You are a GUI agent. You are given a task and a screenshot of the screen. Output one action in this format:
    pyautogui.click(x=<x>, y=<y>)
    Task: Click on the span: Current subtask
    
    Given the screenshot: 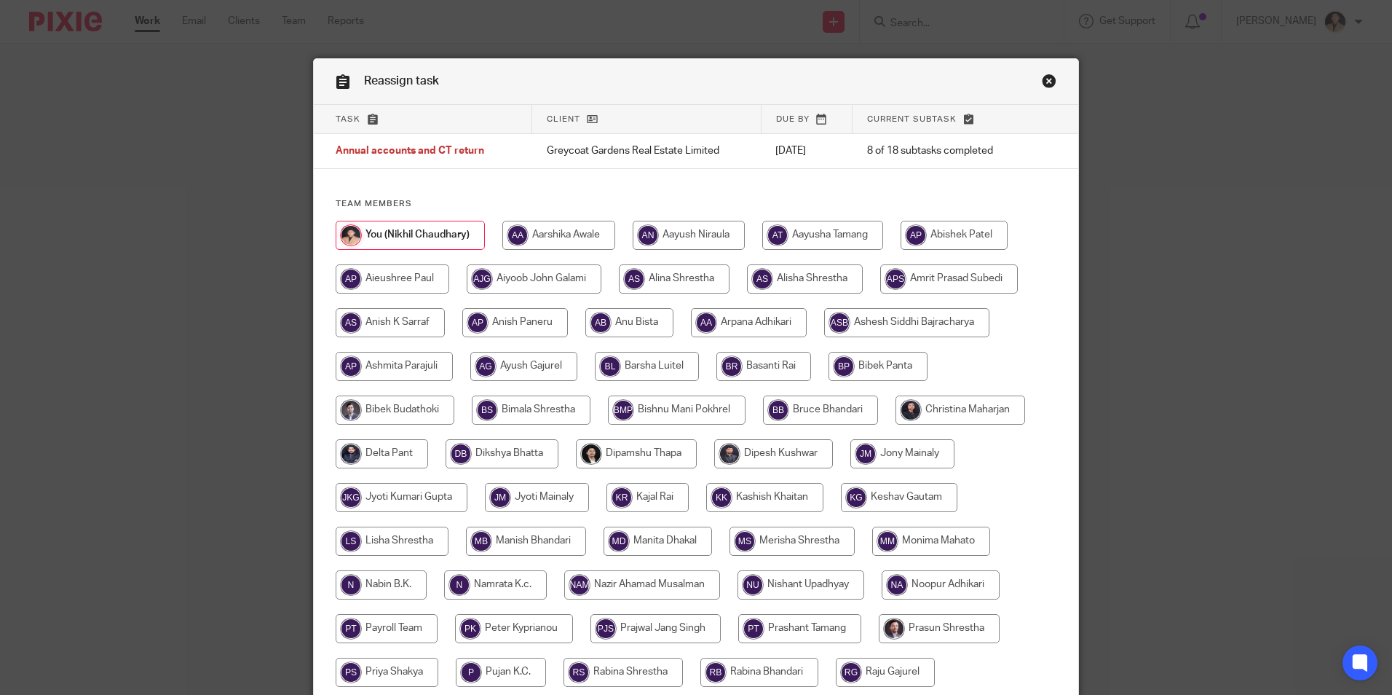 What is the action you would take?
    pyautogui.click(x=912, y=119)
    